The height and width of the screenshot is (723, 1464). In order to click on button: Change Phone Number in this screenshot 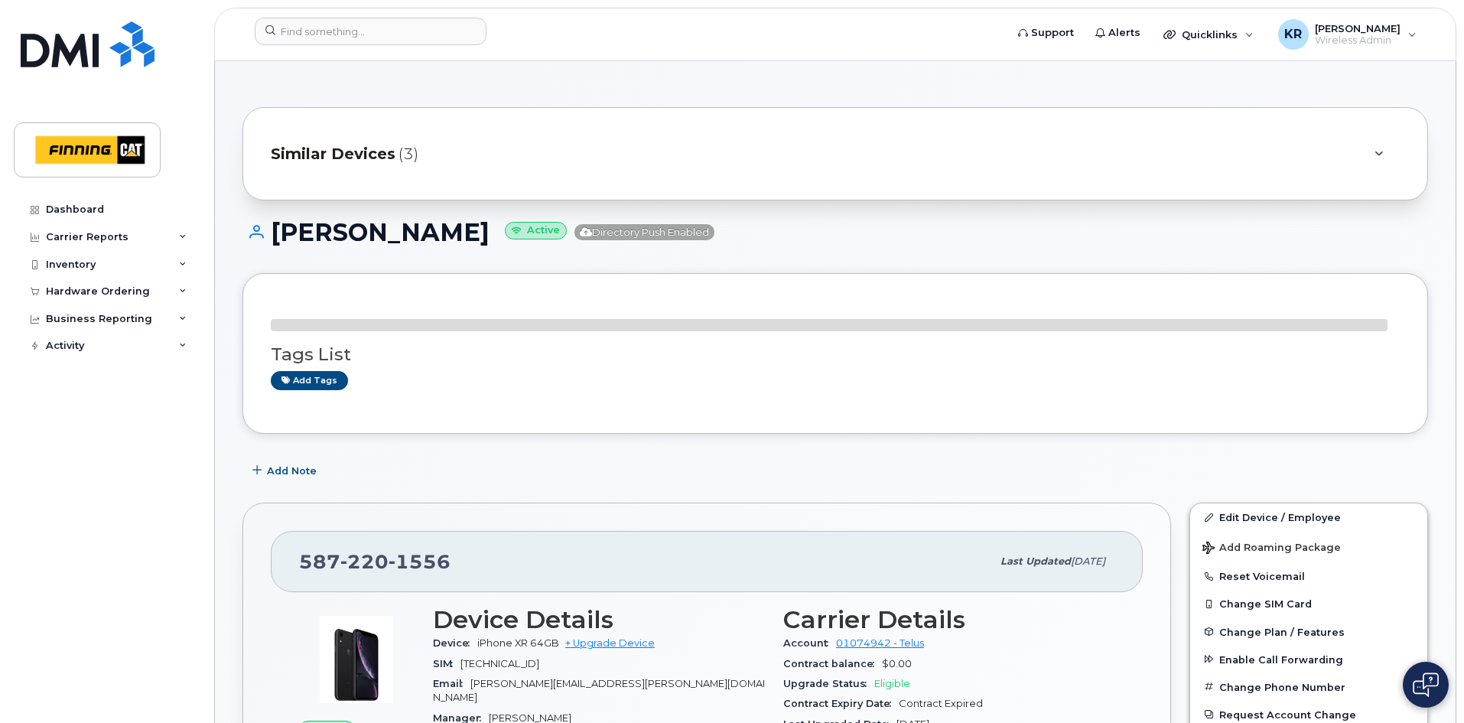, I will do `click(1309, 687)`.